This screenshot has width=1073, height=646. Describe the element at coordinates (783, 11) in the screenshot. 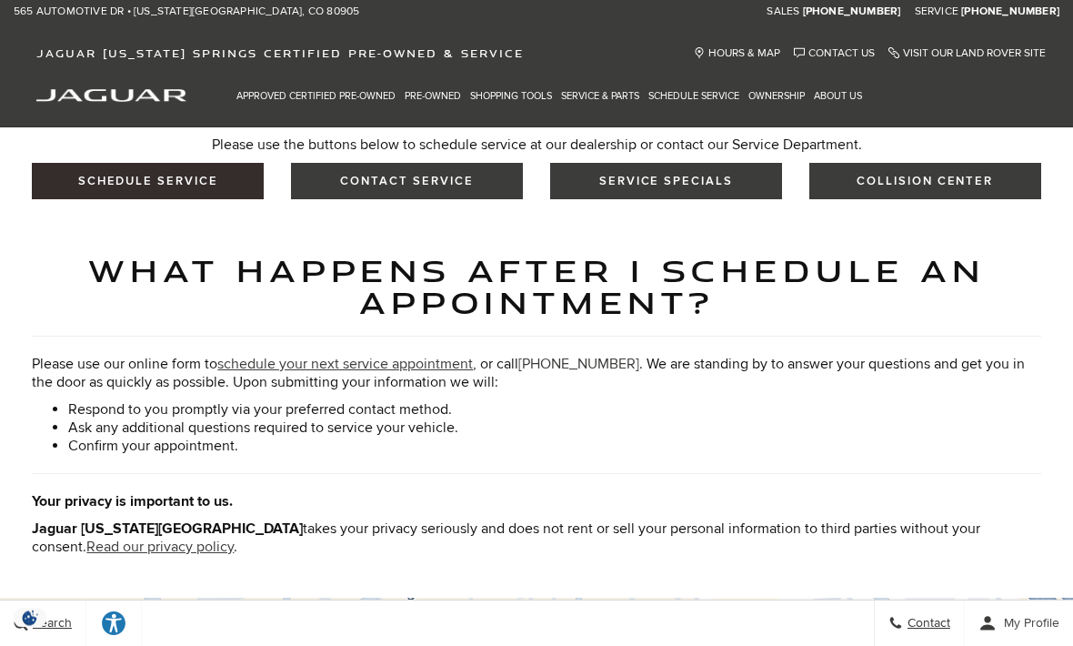

I see `span: Sales` at that location.